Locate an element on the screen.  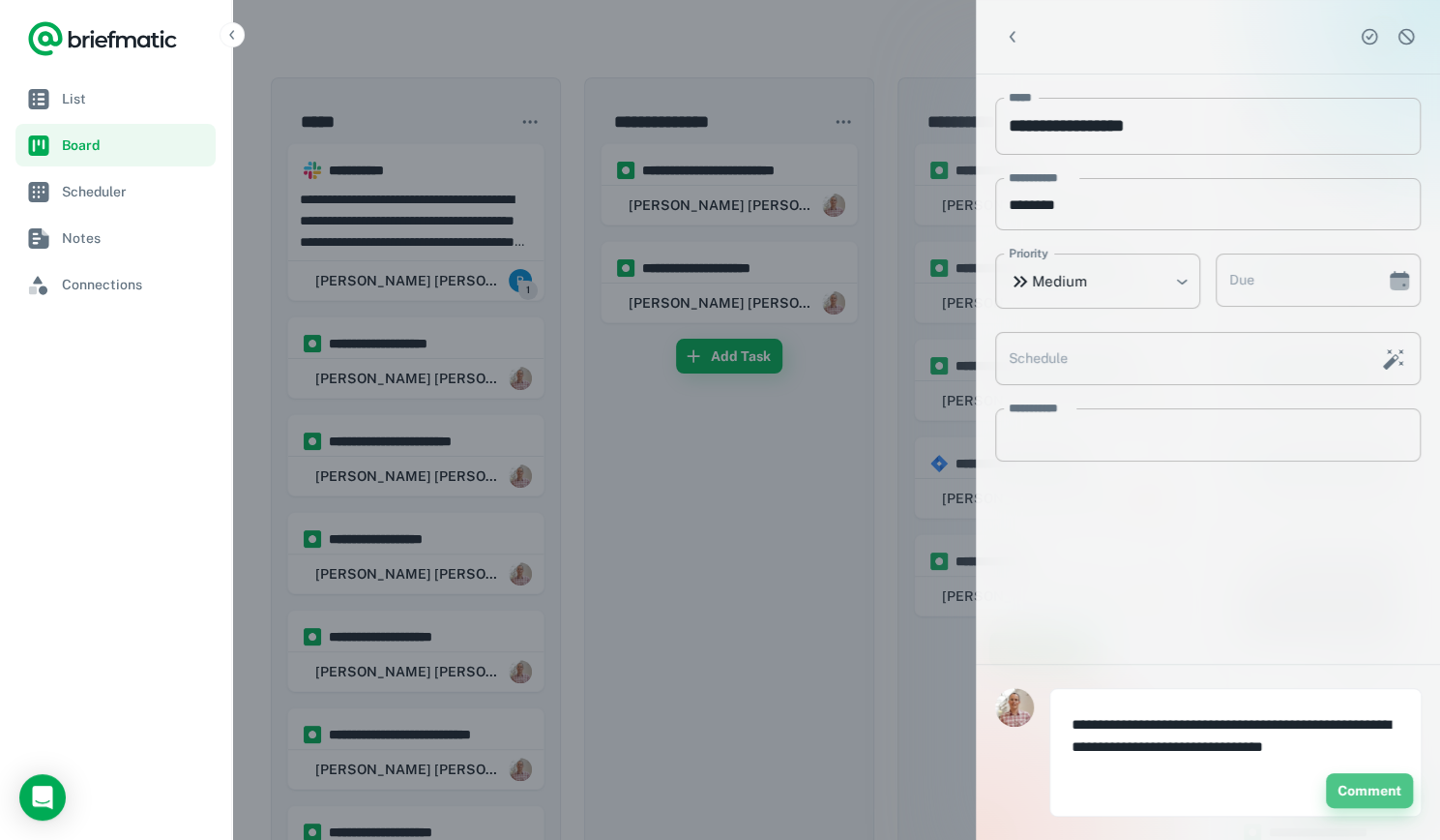
span: Board is located at coordinates (135, 145).